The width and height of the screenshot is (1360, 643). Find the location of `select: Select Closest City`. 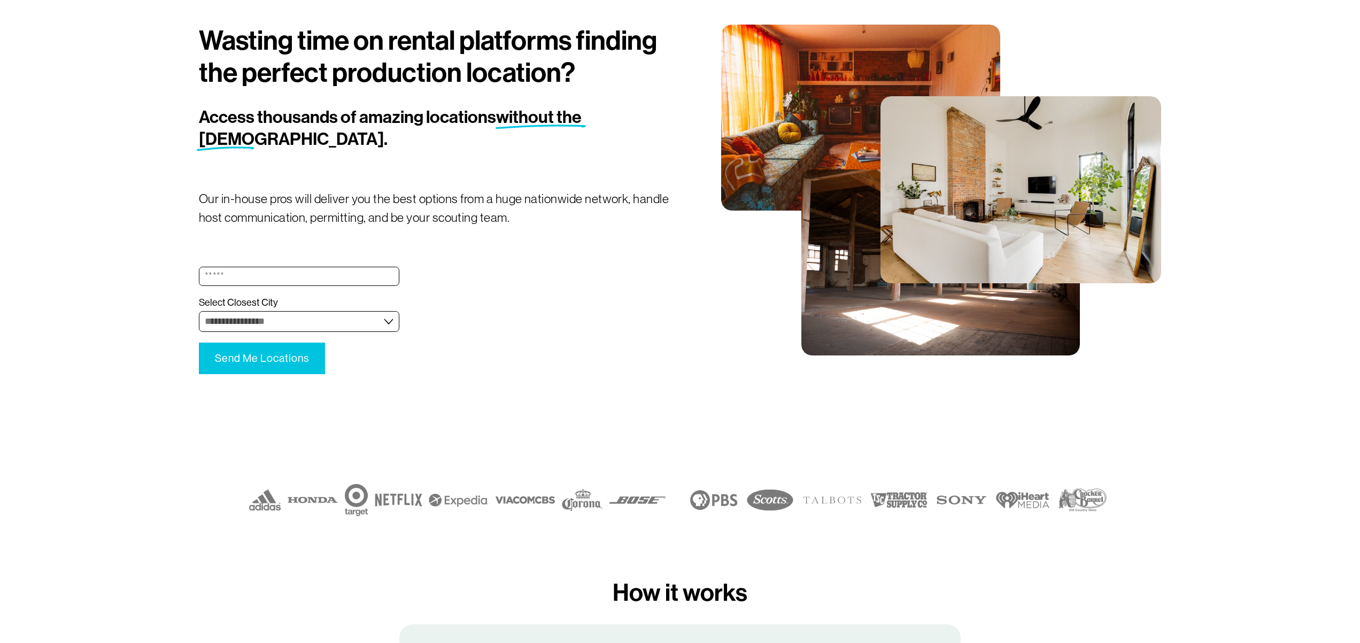

select: Select Closest City is located at coordinates (299, 321).